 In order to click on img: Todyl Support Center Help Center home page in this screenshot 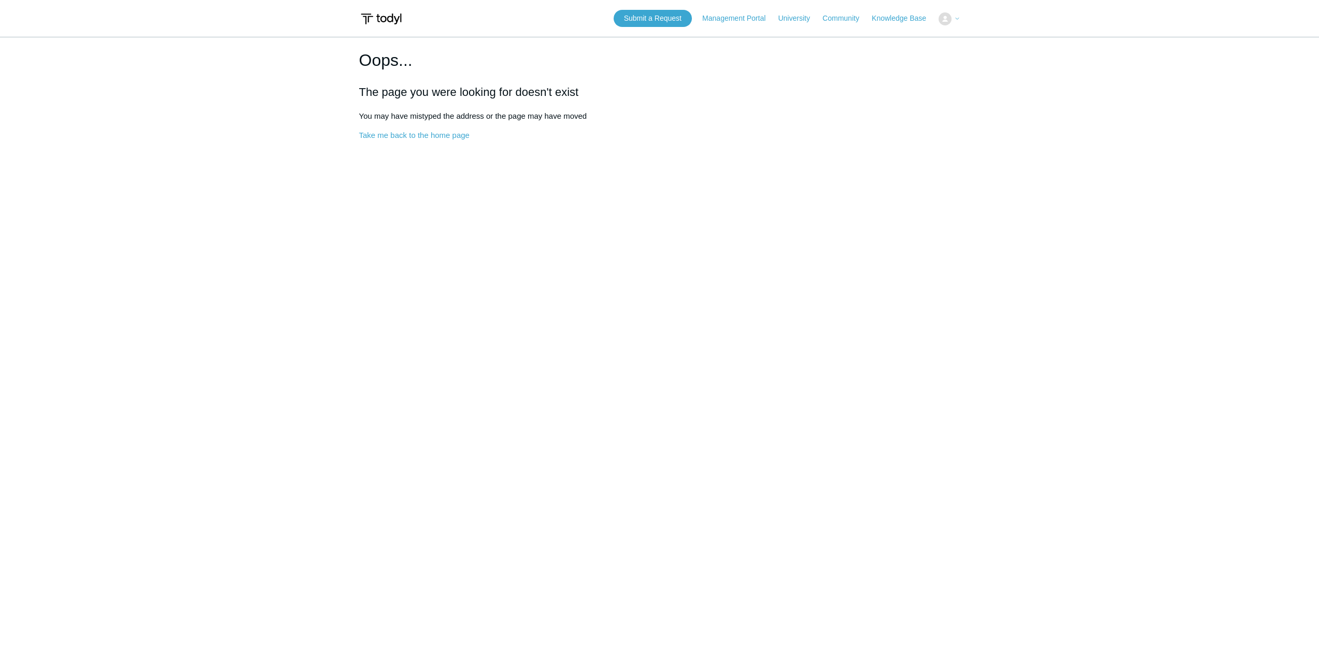, I will do `click(381, 19)`.